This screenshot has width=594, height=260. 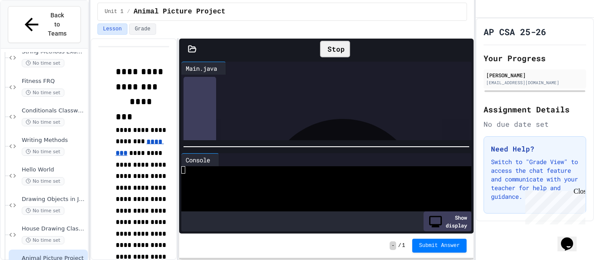 I want to click on div: Stop, so click(x=335, y=49).